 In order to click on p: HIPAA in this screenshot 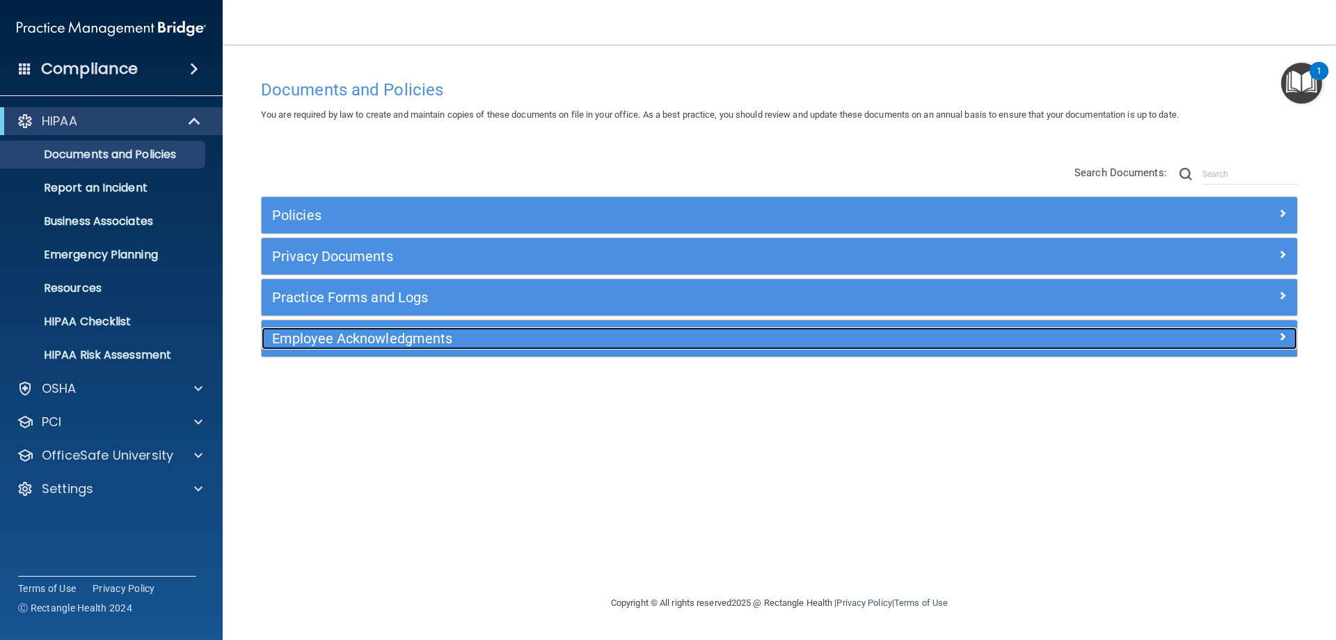, I will do `click(59, 121)`.